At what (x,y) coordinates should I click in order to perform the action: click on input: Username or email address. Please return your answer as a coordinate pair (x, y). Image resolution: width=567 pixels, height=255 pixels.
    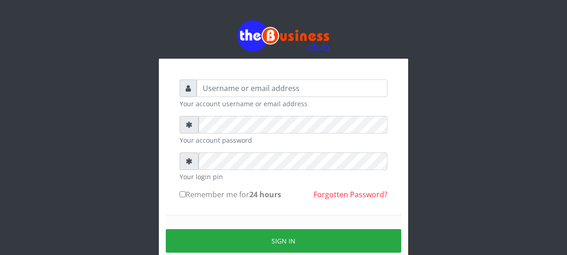
    Looking at the image, I should click on (292, 88).